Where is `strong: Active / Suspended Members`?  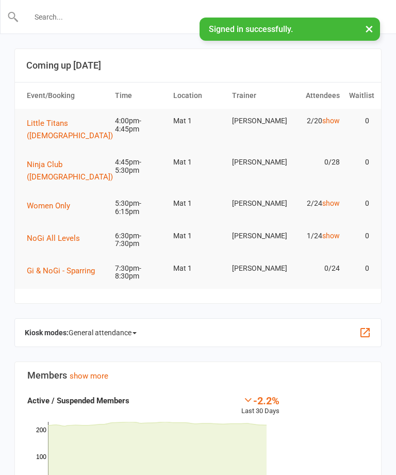
strong: Active / Suspended Members is located at coordinates (78, 400).